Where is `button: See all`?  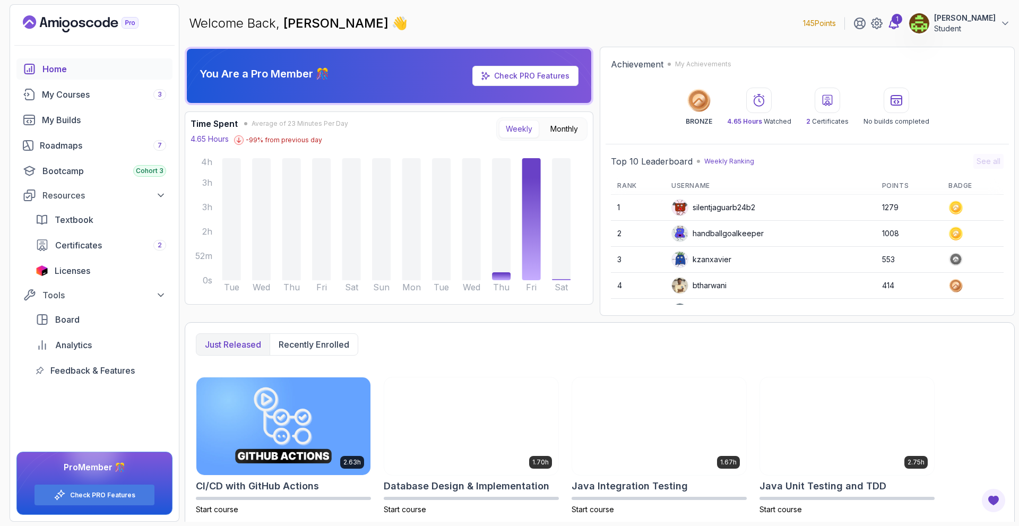 button: See all is located at coordinates (989, 161).